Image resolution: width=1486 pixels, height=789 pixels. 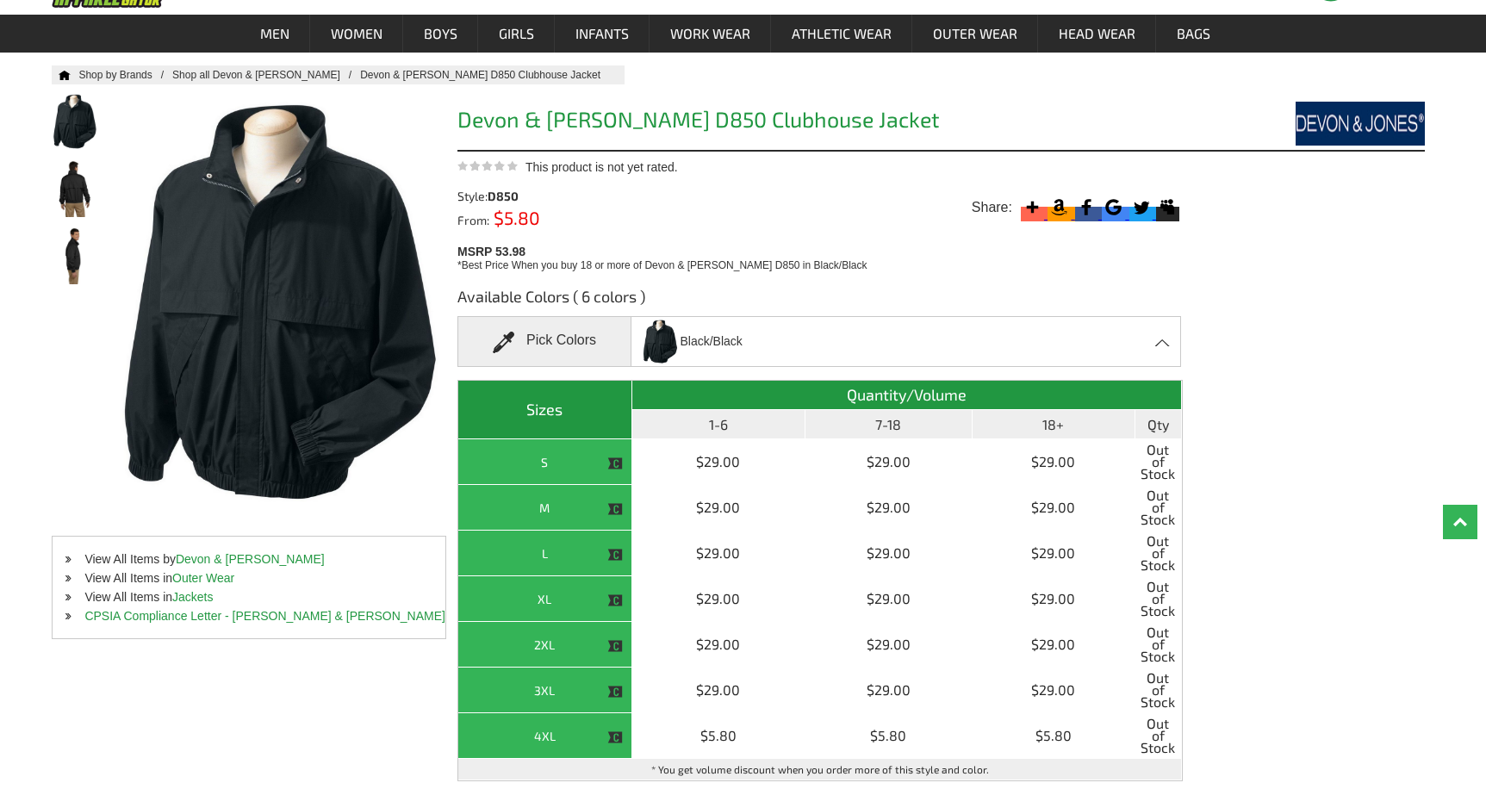 I want to click on svg: Amazon, so click(x=1059, y=207).